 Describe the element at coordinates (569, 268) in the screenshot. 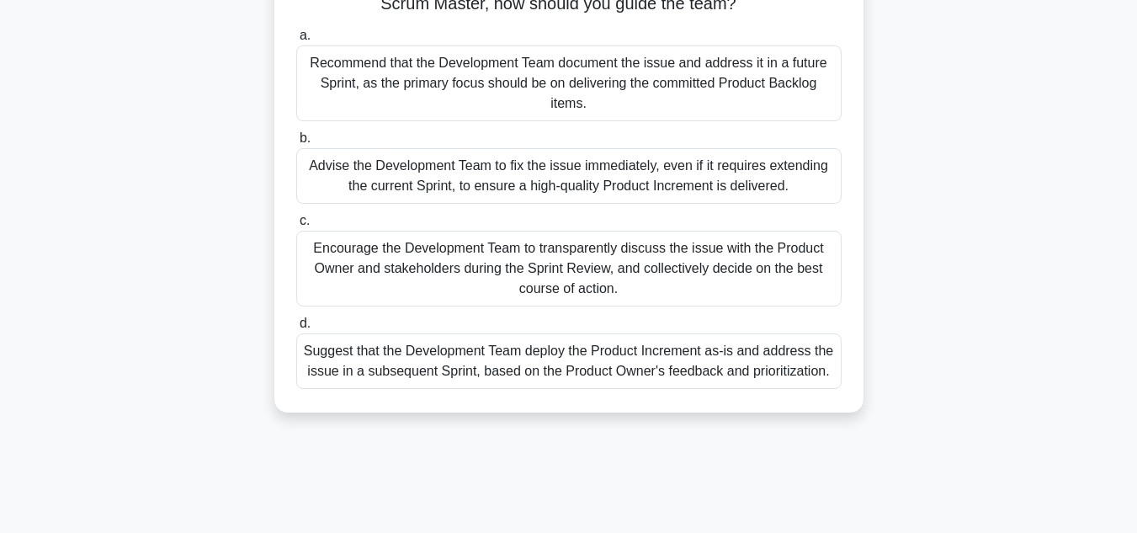

I see `div: Encourage the Development Team to transparently discuss the issue with the Product Owner and stak...` at that location.